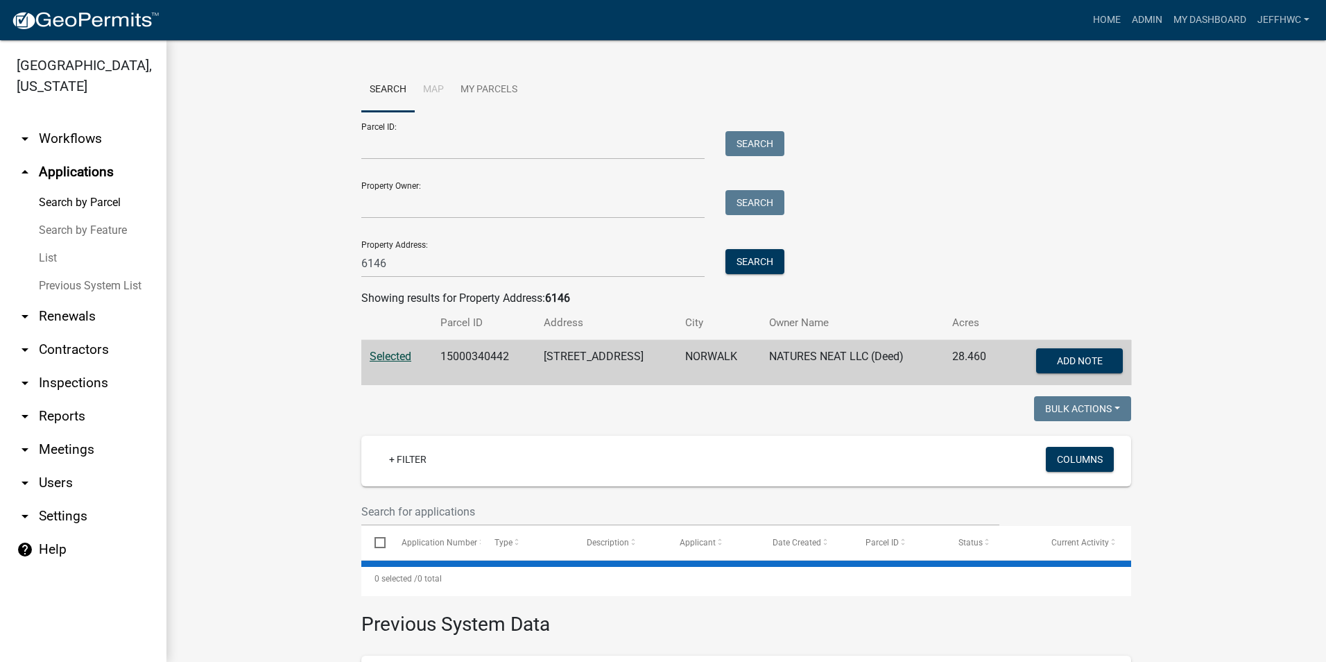 Image resolution: width=1326 pixels, height=662 pixels. What do you see at coordinates (746, 298) in the screenshot?
I see `div: Showing results for Property Address:` at bounding box center [746, 298].